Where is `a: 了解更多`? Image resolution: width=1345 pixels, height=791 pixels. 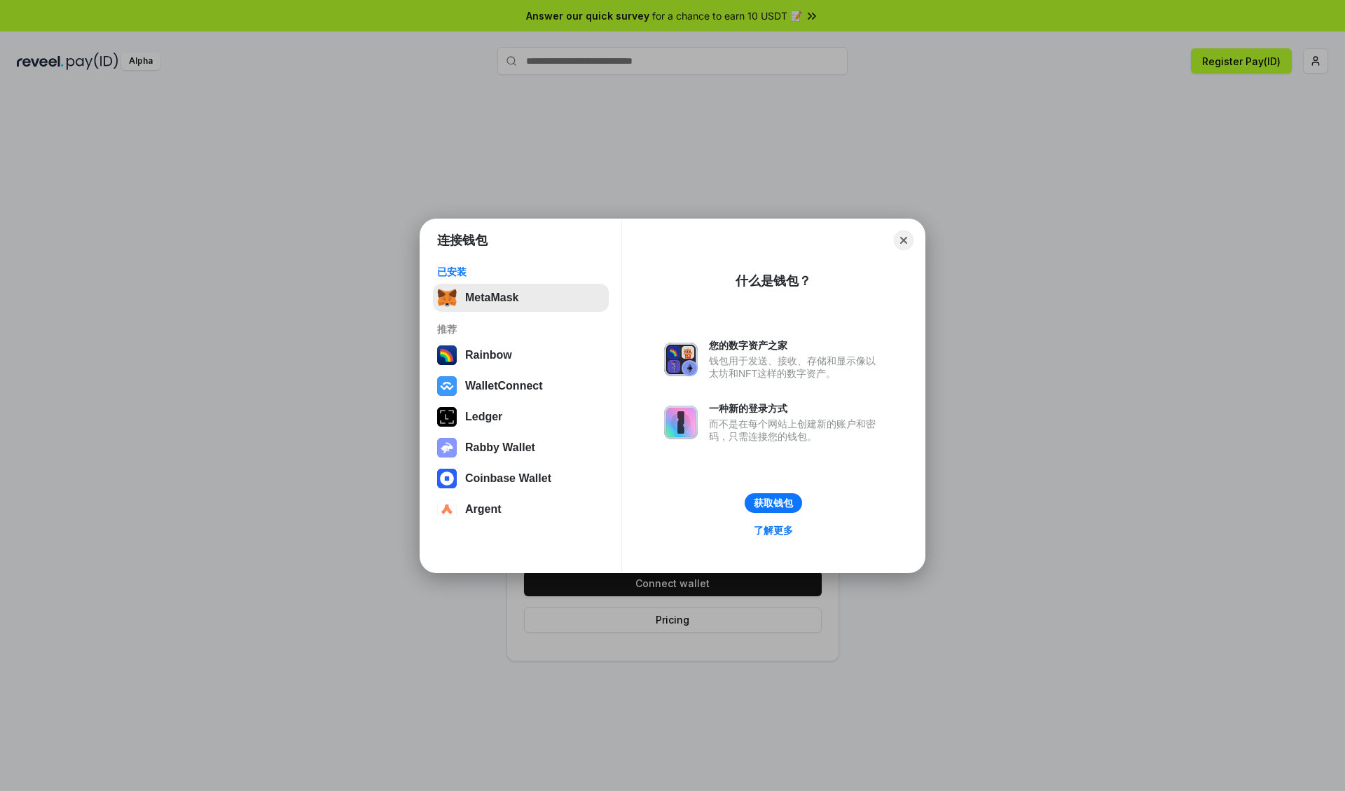 a: 了解更多 is located at coordinates (773, 530).